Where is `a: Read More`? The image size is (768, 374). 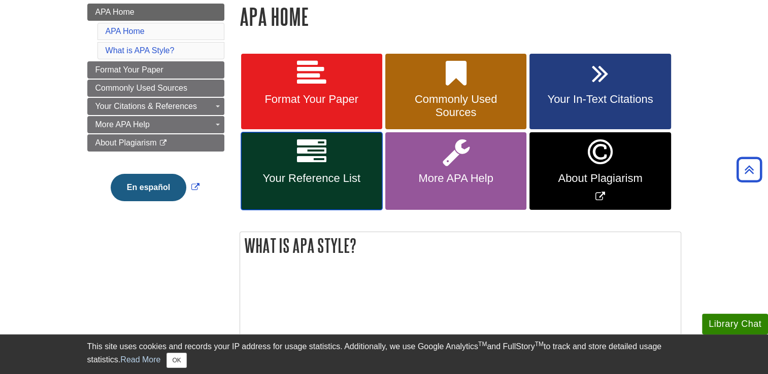 a: Read More is located at coordinates (140, 360).